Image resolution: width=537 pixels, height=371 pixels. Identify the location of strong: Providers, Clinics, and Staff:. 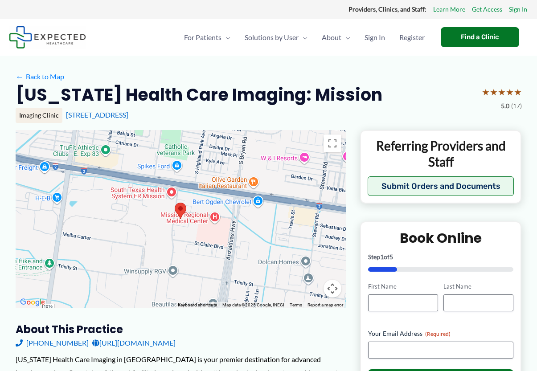
(387, 9).